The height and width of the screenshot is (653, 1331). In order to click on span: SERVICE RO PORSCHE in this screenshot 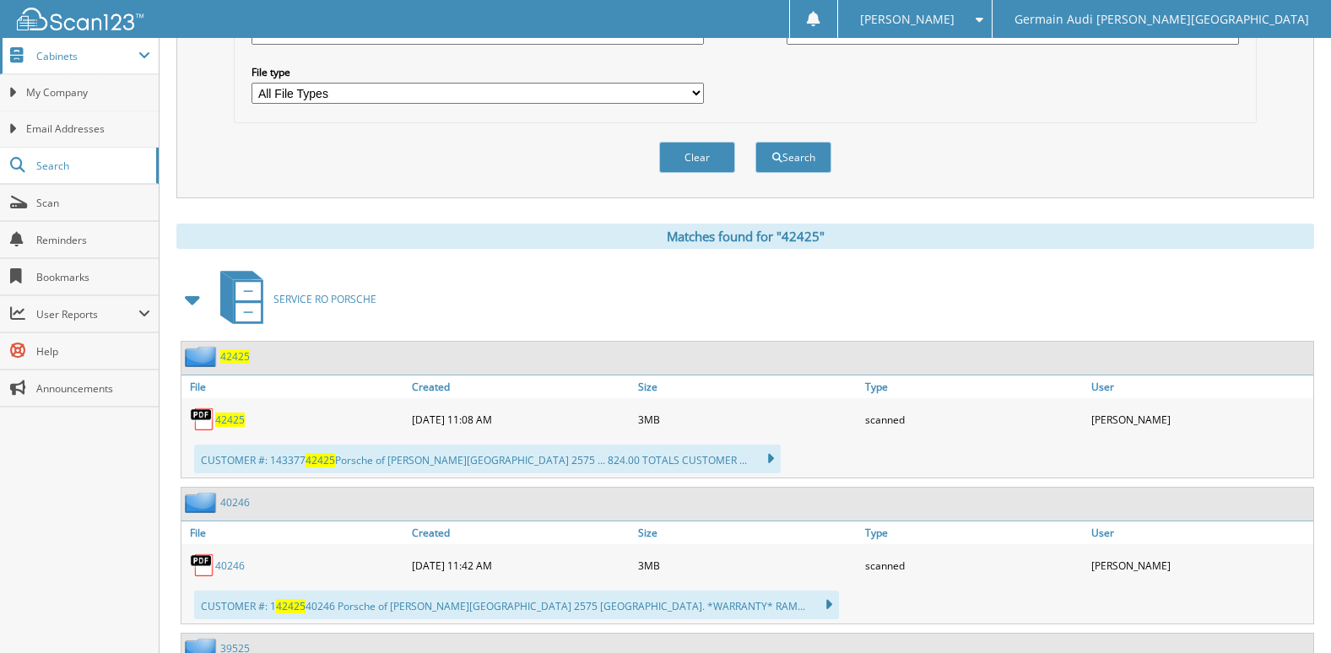, I will do `click(325, 299)`.